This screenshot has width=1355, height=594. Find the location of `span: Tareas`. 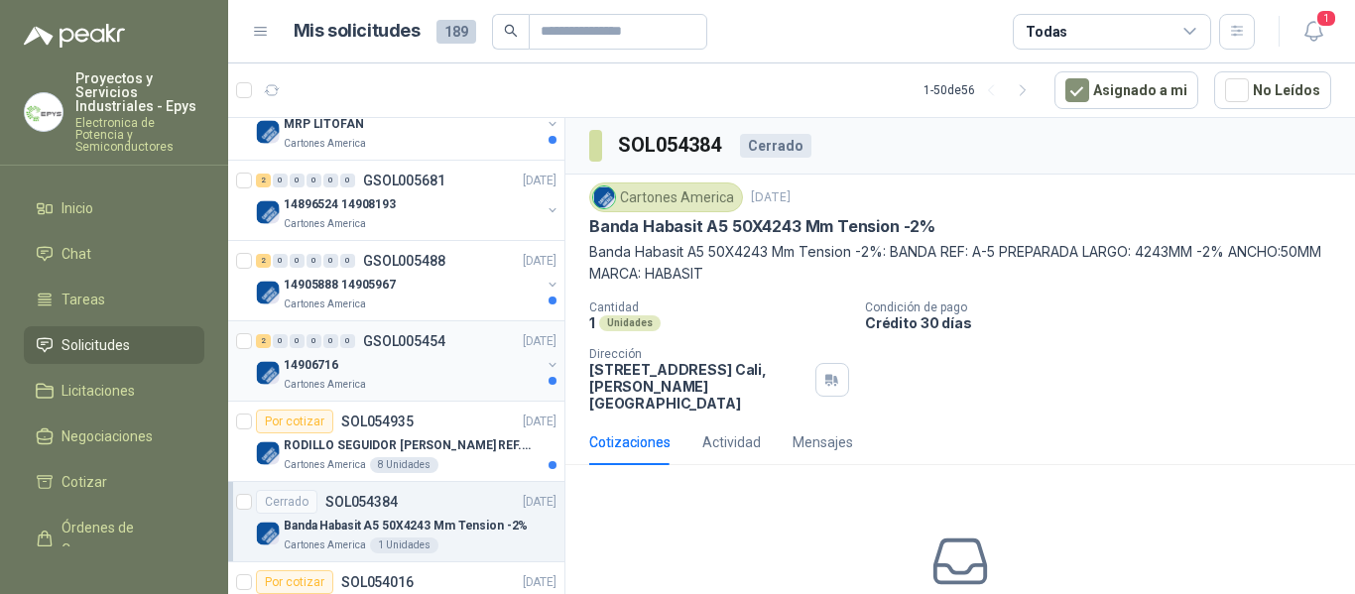

span: Tareas is located at coordinates (83, 300).